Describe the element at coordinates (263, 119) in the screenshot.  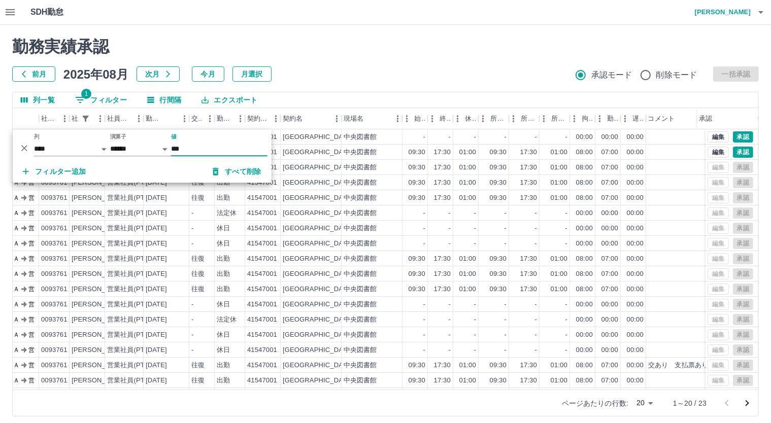
I see `div: 契約コード` at that location.